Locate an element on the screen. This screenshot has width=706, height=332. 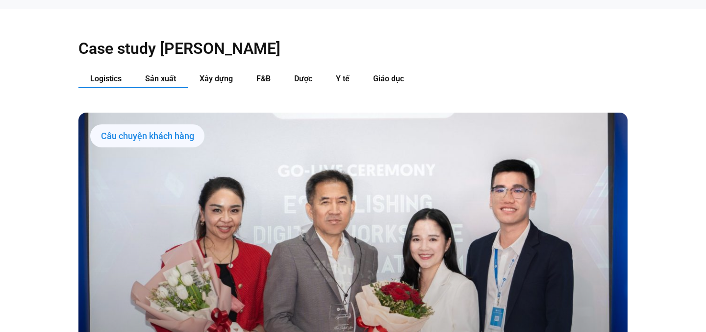
span: Y tế is located at coordinates (343, 78).